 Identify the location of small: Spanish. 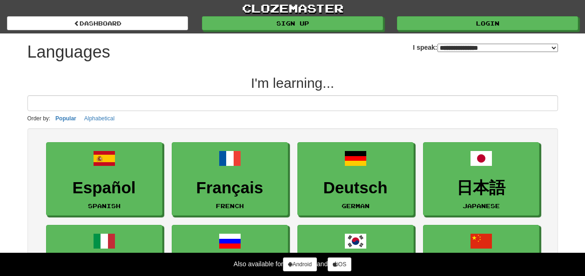
(104, 206).